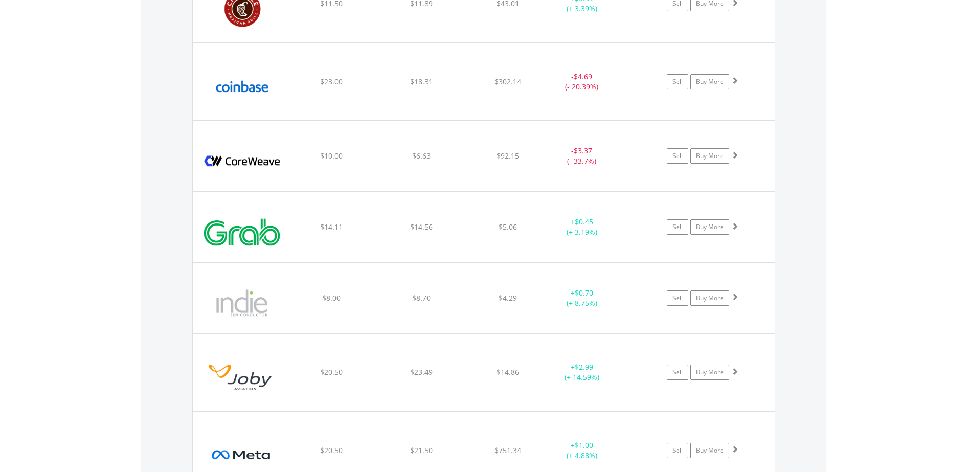  Describe the element at coordinates (421, 81) in the screenshot. I see `span: $18.31` at that location.